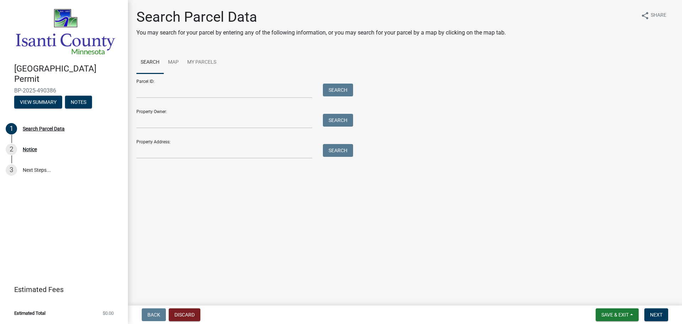 The height and width of the screenshot is (324, 682). Describe the element at coordinates (654, 15) in the screenshot. I see `button: shareShare` at that location.